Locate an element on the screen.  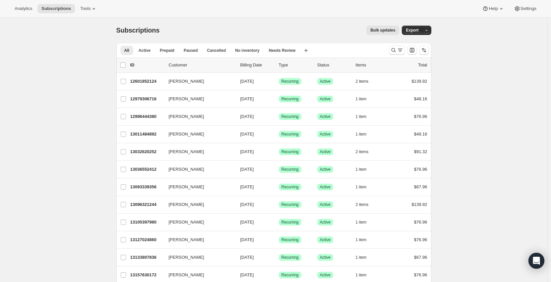
button: Customize table column order and visibility is located at coordinates (412, 50).